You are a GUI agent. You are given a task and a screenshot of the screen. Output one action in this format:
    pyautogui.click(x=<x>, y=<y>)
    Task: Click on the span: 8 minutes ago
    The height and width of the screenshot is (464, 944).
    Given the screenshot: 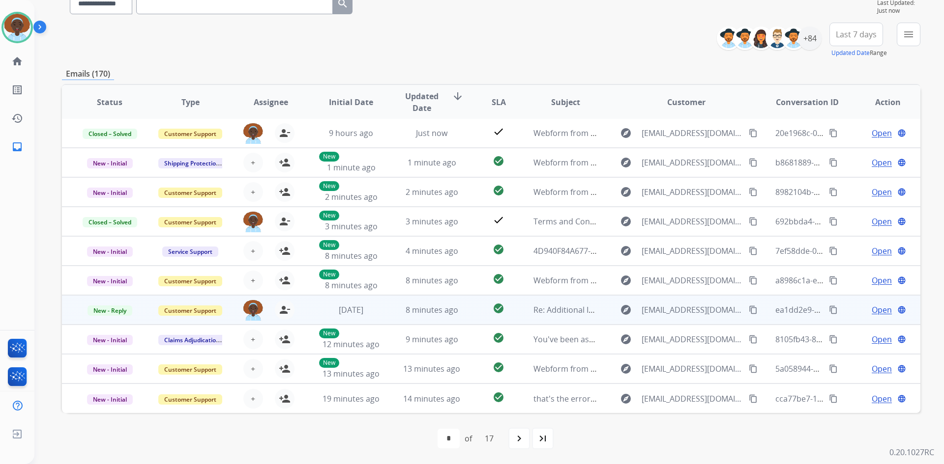 What is the action you would take?
    pyautogui.click(x=432, y=281)
    